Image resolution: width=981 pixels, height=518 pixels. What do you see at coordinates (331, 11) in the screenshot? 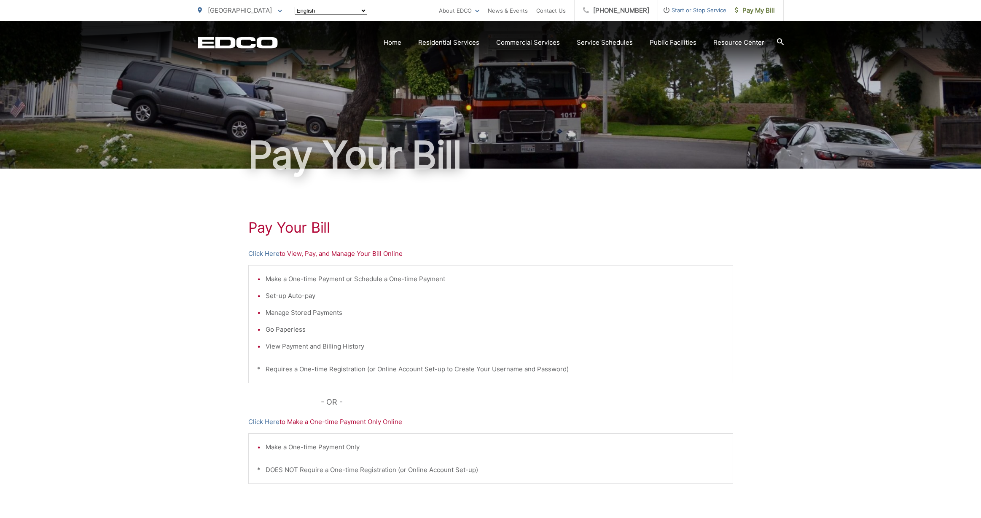
I see `select: Select a language` at bounding box center [331, 11].